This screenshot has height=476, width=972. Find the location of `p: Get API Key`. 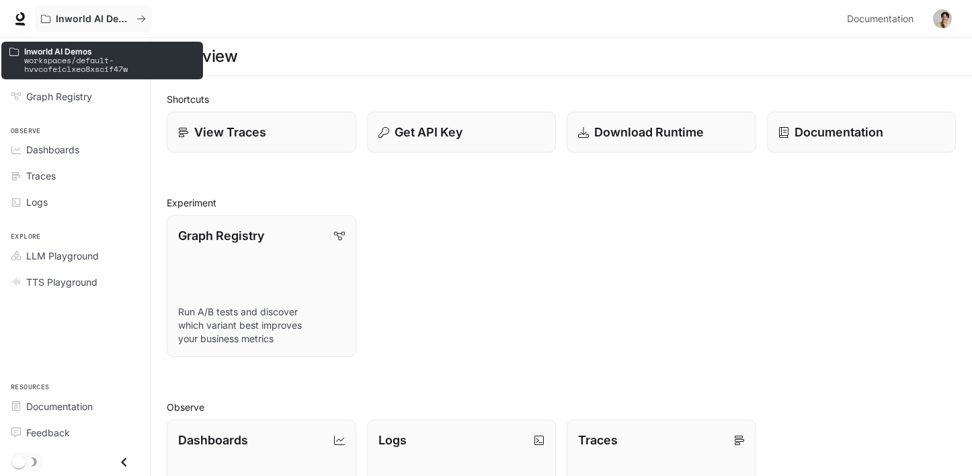

p: Get API Key is located at coordinates (428, 132).